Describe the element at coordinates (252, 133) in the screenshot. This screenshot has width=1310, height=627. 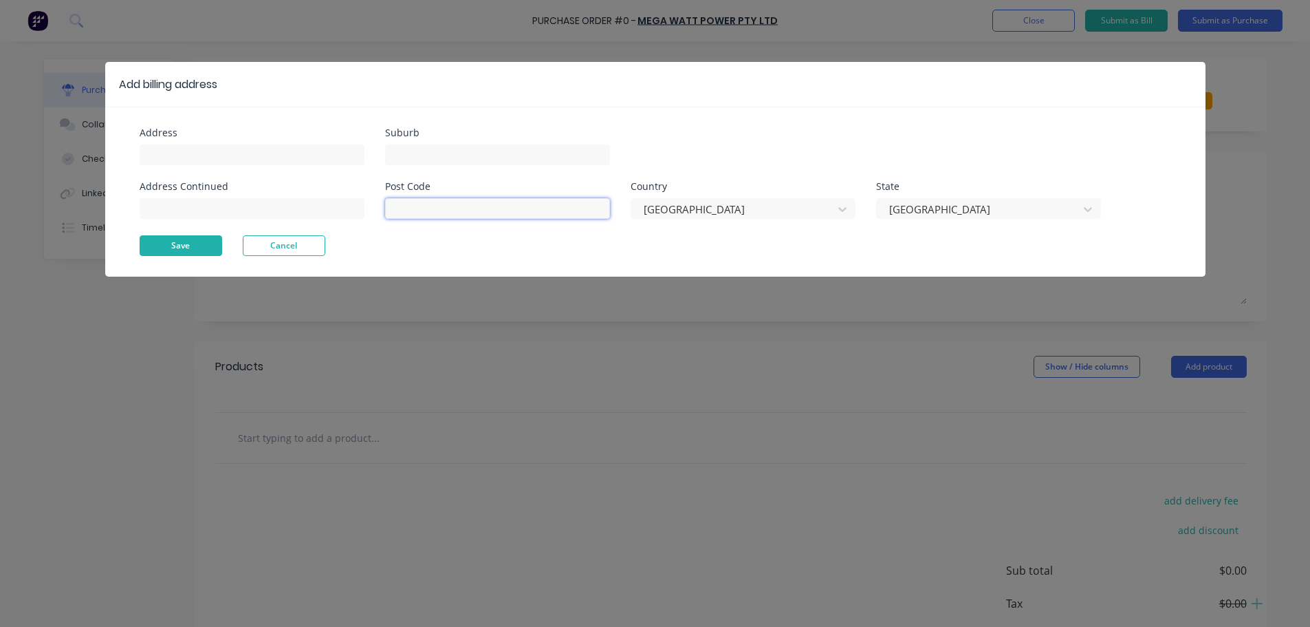
I see `div: Address` at that location.